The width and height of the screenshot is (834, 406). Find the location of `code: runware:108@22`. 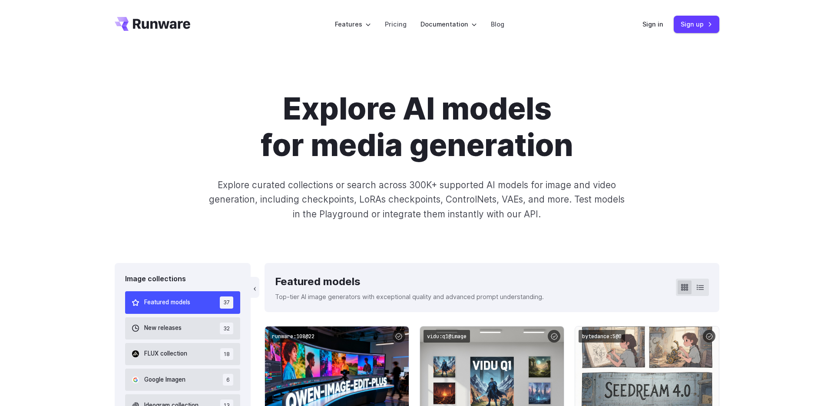

code: runware:108@22 is located at coordinates (293, 336).